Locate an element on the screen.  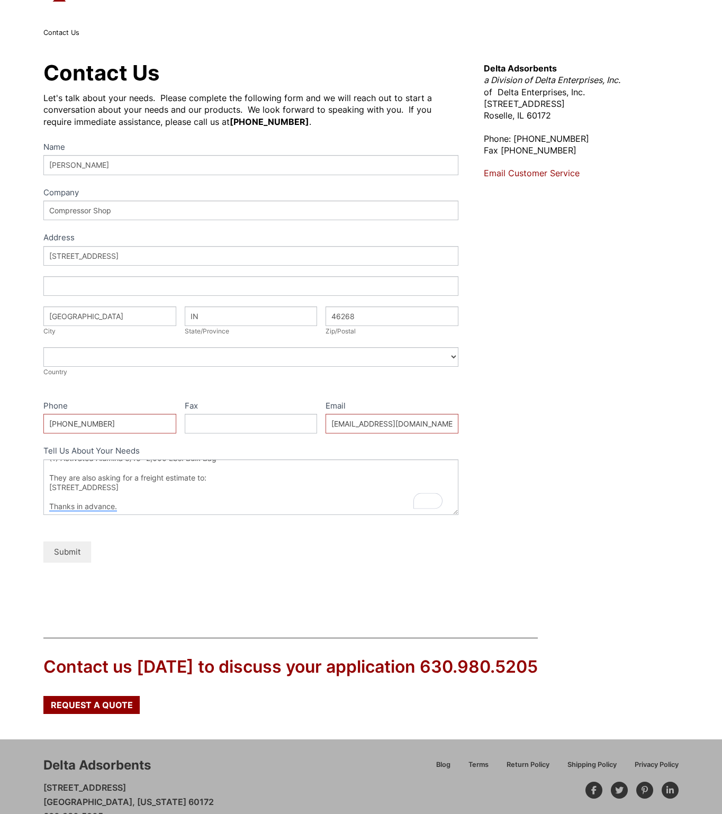
a: Terms is located at coordinates (478, 768).